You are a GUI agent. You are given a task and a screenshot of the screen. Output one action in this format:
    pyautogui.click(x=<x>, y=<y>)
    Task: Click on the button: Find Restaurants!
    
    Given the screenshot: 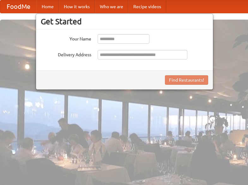 What is the action you would take?
    pyautogui.click(x=186, y=80)
    